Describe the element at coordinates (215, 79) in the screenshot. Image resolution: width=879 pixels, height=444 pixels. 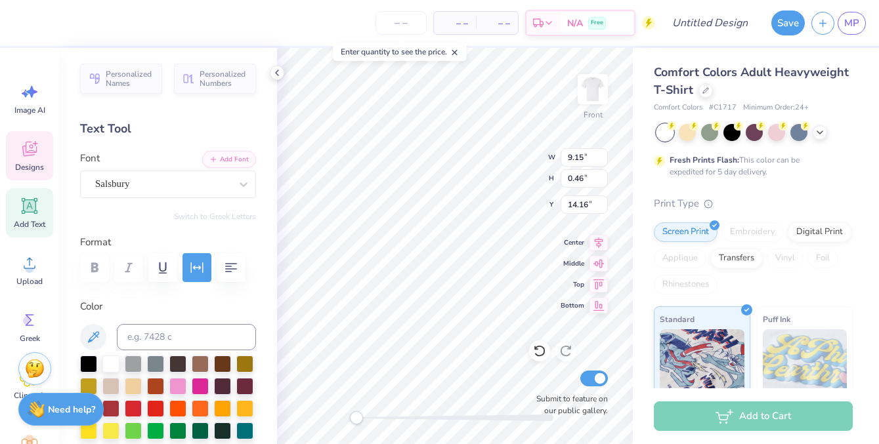
I see `button: Personalized Numbers` at that location.